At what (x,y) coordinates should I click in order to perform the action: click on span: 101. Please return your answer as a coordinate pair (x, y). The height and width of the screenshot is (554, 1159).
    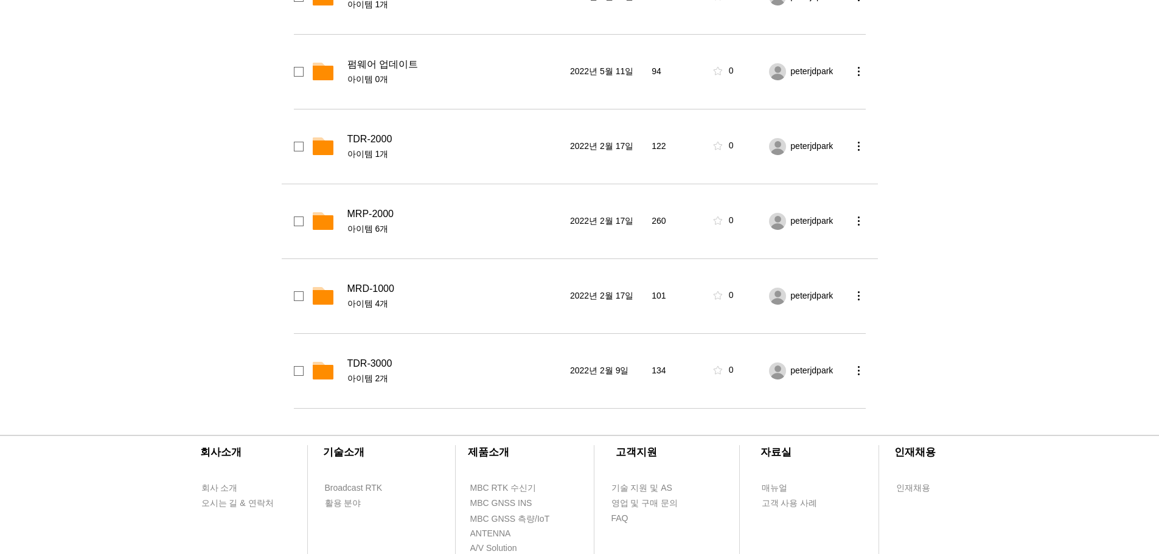
    Looking at the image, I should click on (658, 296).